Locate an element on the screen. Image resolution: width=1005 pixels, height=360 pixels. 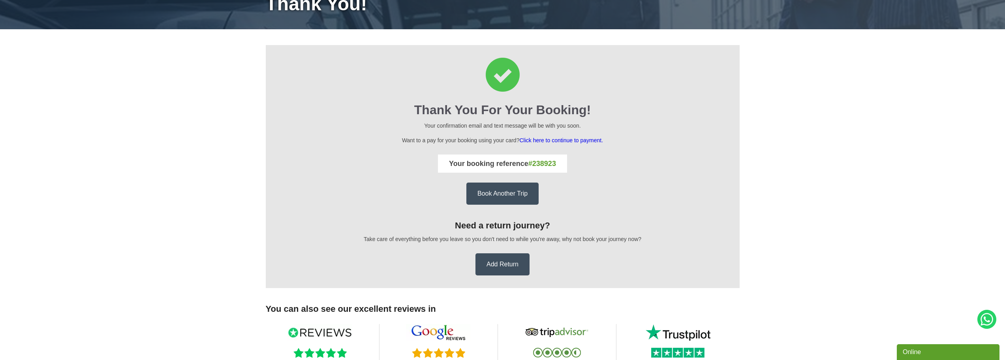
p: Your confirmation email and text message will be with you soon. is located at coordinates (503, 126).